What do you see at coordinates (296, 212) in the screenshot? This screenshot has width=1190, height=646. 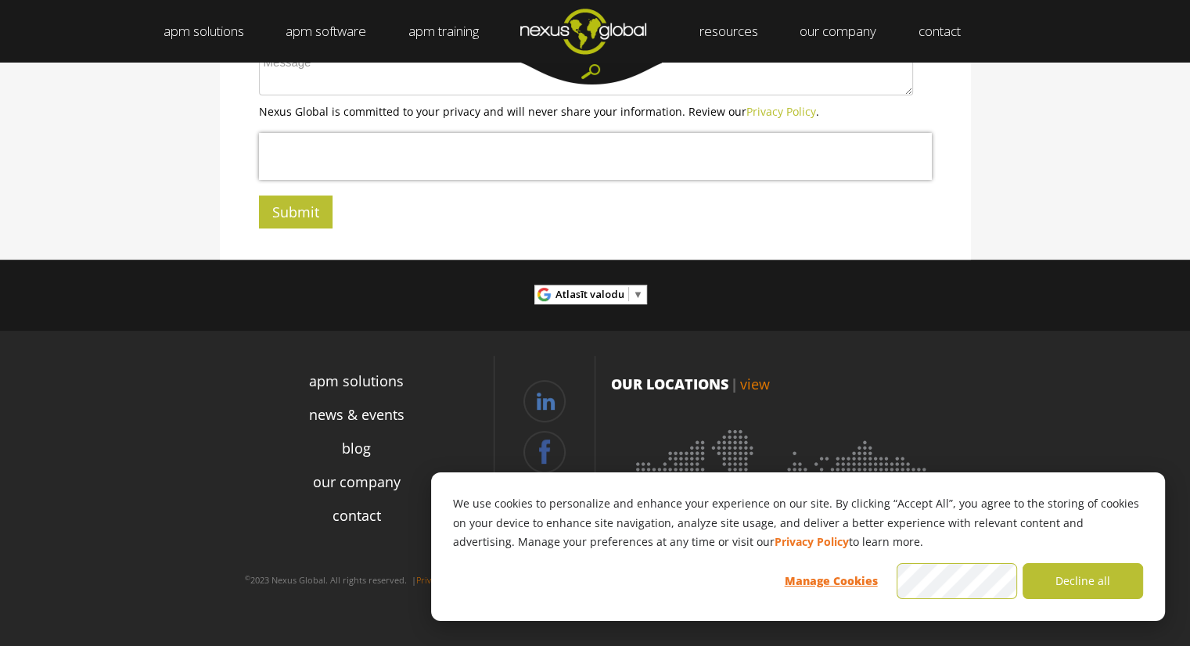 I see `input: Submit` at bounding box center [296, 212].